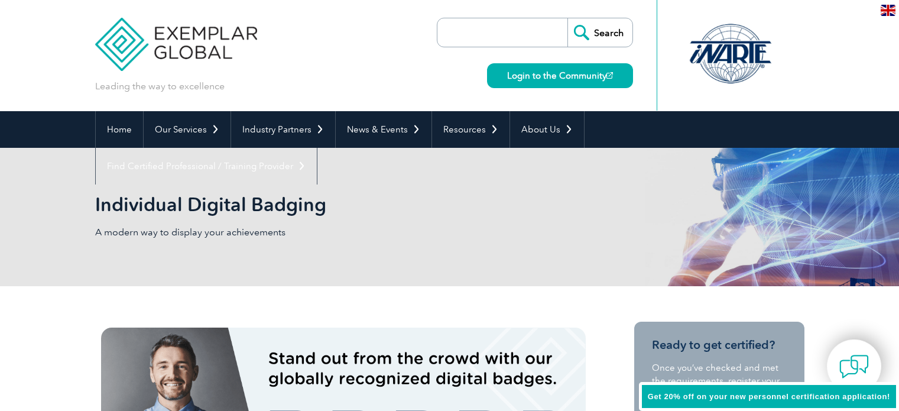 This screenshot has width=899, height=411. Describe the element at coordinates (547, 129) in the screenshot. I see `a: About Us` at that location.